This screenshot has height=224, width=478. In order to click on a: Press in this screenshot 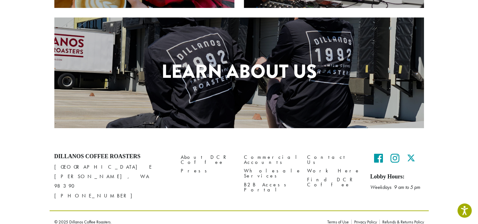, I will do `click(207, 170)`.